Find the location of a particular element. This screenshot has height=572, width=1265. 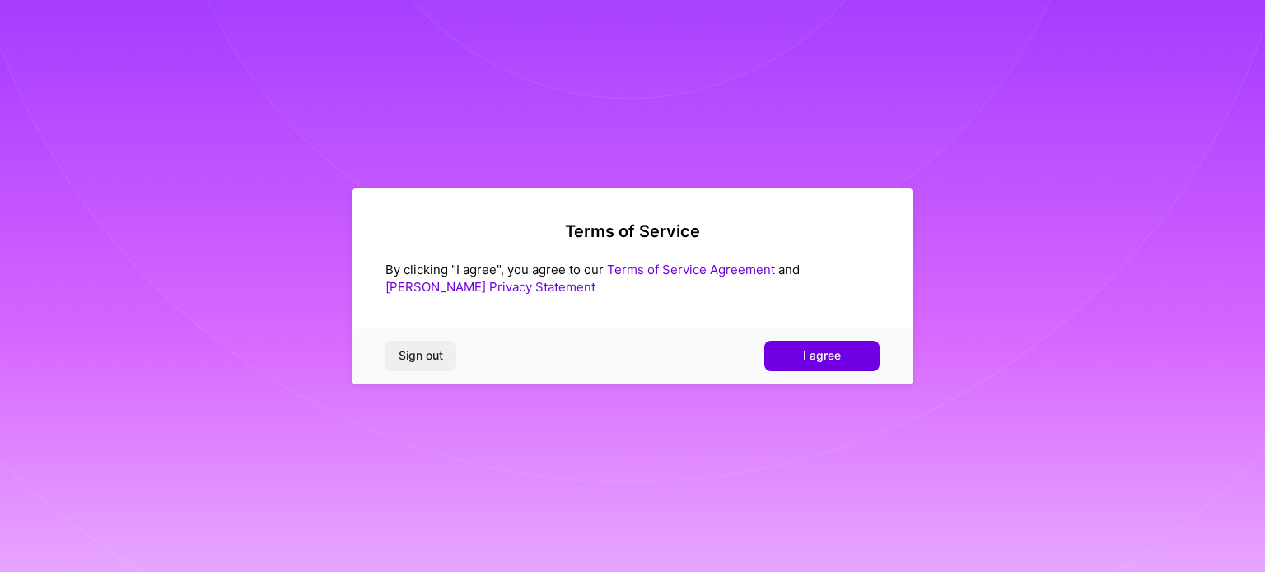

button: Sign out is located at coordinates (421, 356).